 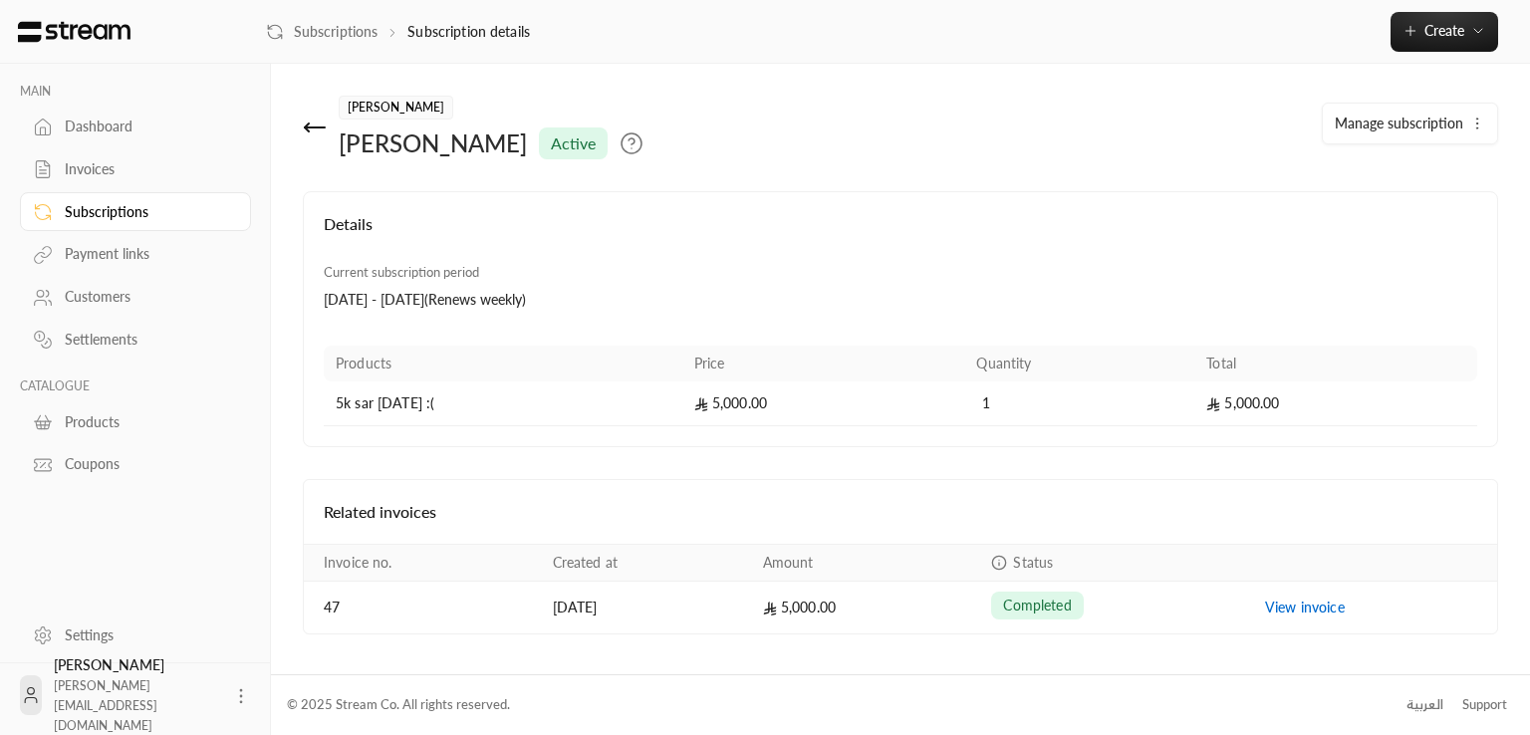 What do you see at coordinates (398, 705) in the screenshot?
I see `div: © 2025 Stream Co. All rights reserved.` at bounding box center [398, 705].